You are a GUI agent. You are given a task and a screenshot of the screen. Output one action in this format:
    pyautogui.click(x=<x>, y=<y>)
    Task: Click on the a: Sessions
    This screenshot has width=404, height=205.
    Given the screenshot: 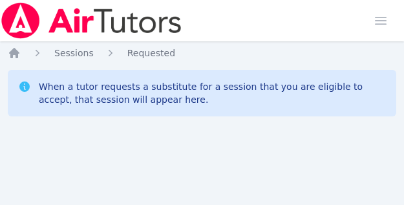 What is the action you would take?
    pyautogui.click(x=74, y=53)
    